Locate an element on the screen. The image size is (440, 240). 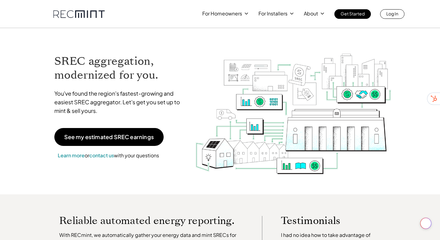
a: Get Started is located at coordinates (352, 14).